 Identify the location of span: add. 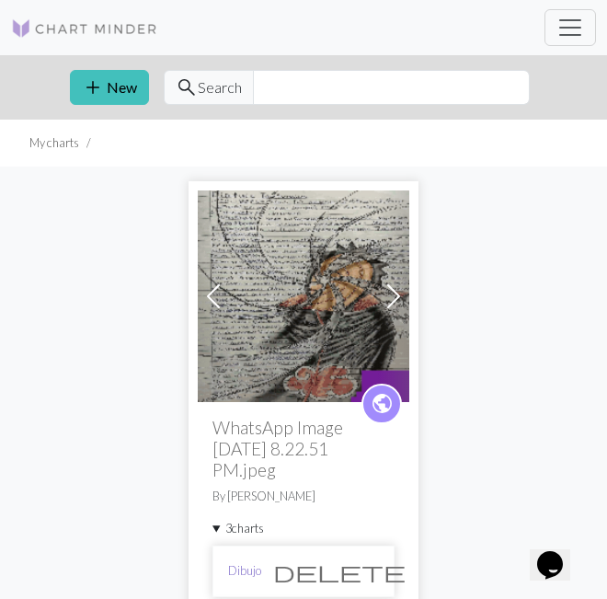
(93, 87).